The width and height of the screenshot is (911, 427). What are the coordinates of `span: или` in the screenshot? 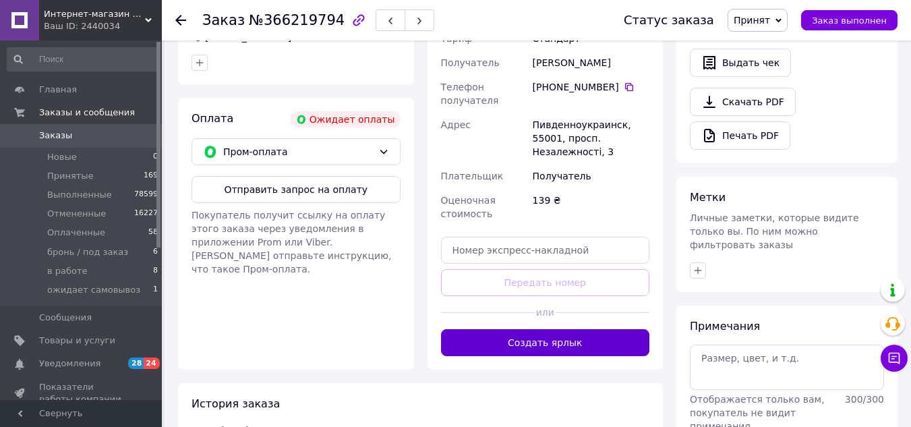 It's located at (545, 312).